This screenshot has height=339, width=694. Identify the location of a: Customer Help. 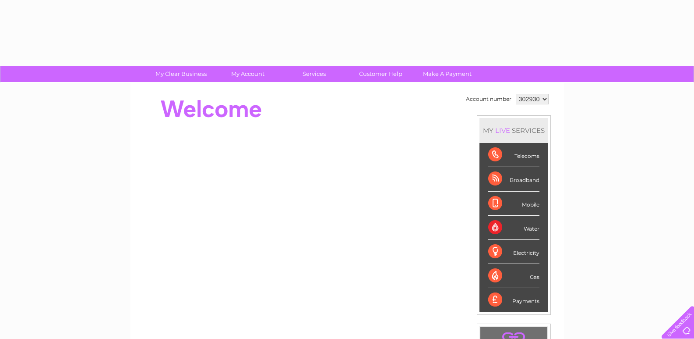
(381, 74).